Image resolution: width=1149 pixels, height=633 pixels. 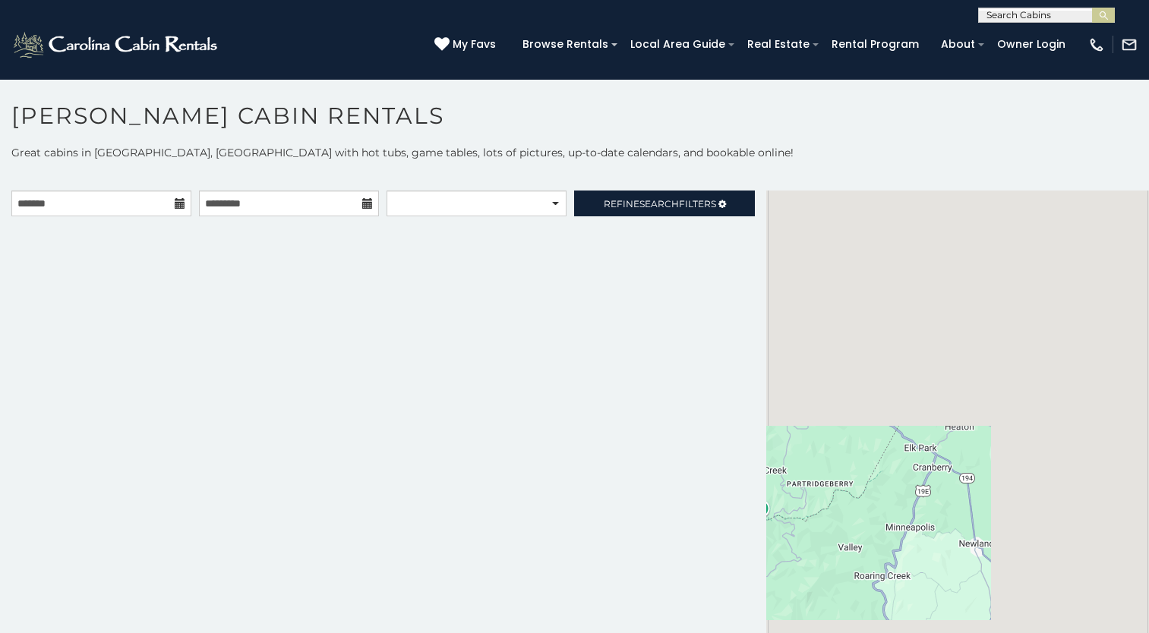 I want to click on span: Refine Filters, so click(x=660, y=204).